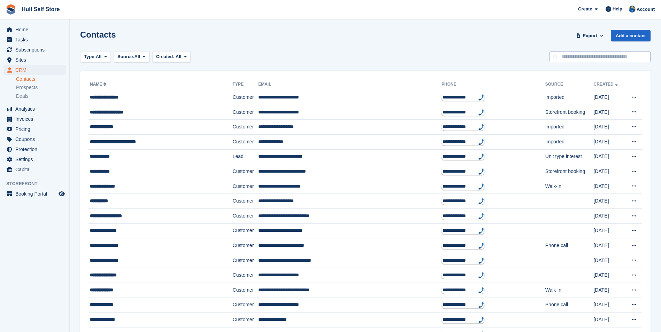  Describe the element at coordinates (27, 87) in the screenshot. I see `span: Prospects` at that location.